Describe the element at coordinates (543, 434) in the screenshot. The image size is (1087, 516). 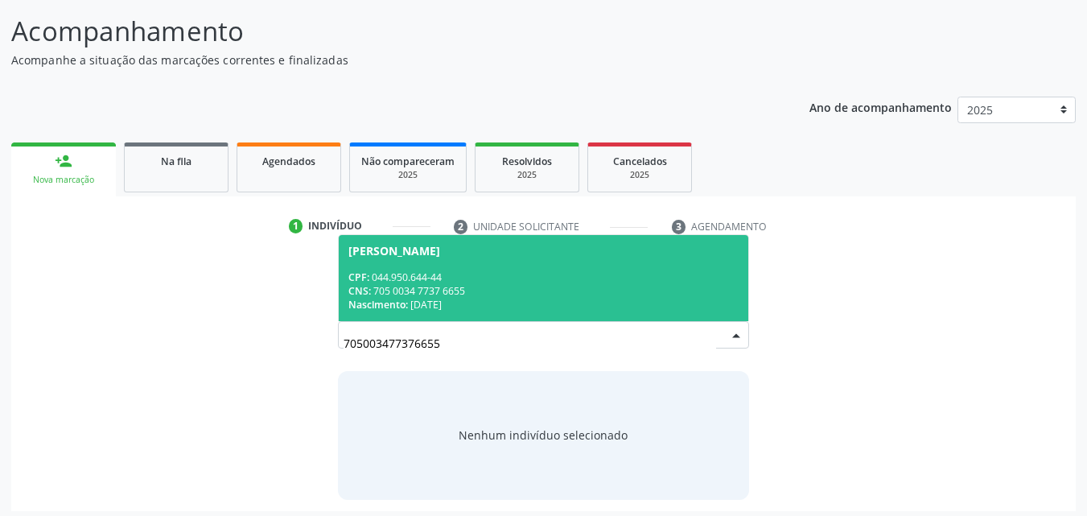
I see `div: Nenhum indivíduo selecionado` at that location.